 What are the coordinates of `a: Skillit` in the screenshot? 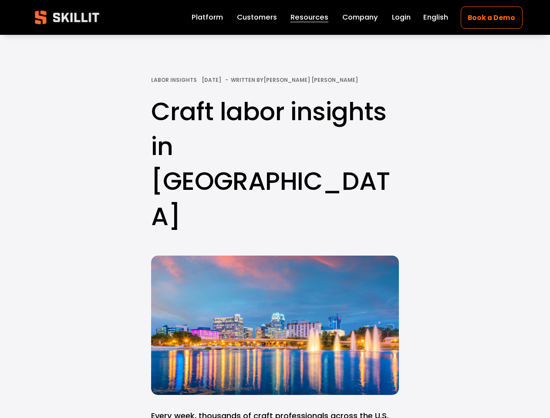 It's located at (67, 17).